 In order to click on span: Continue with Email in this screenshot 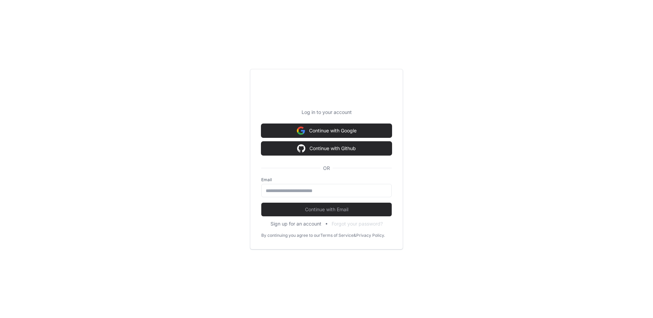, I will do `click(327, 210)`.